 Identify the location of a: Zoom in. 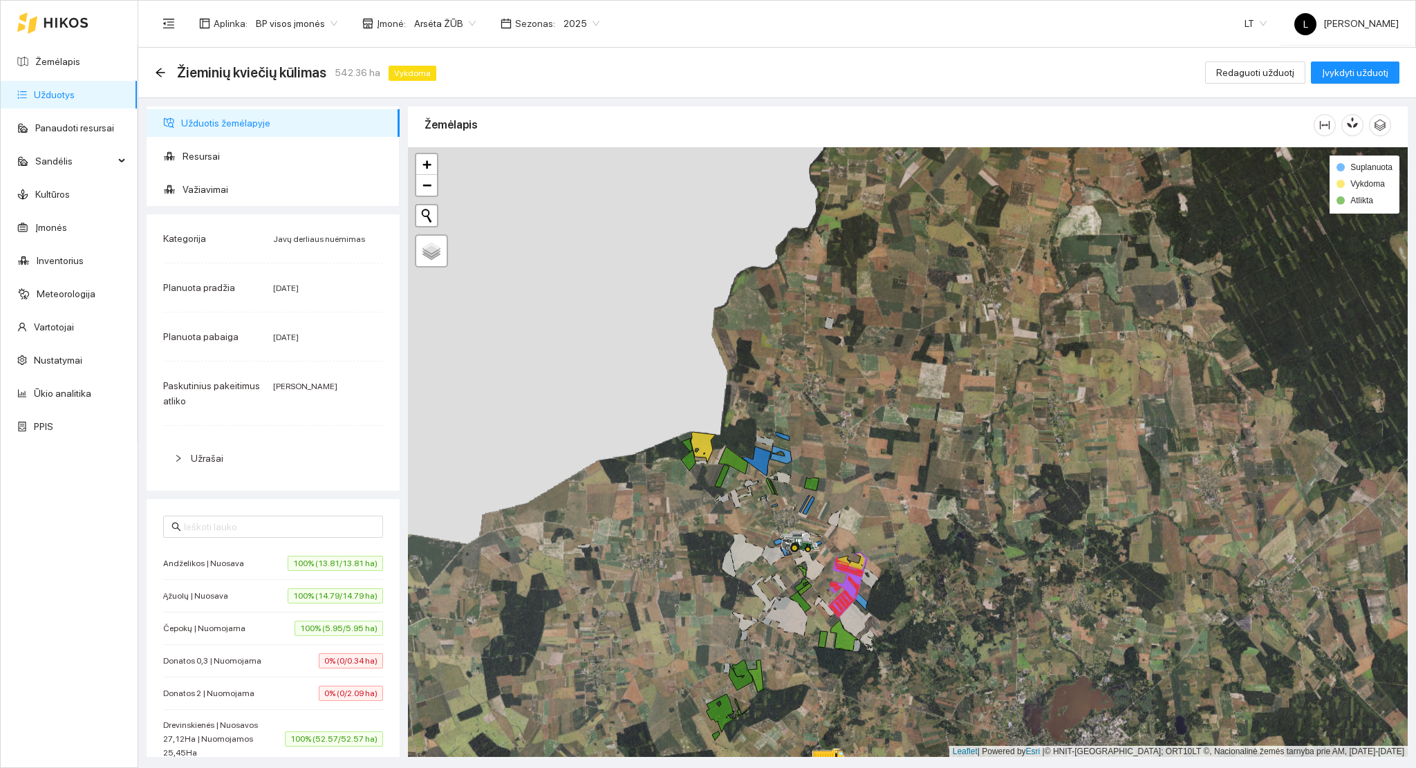
(426, 165).